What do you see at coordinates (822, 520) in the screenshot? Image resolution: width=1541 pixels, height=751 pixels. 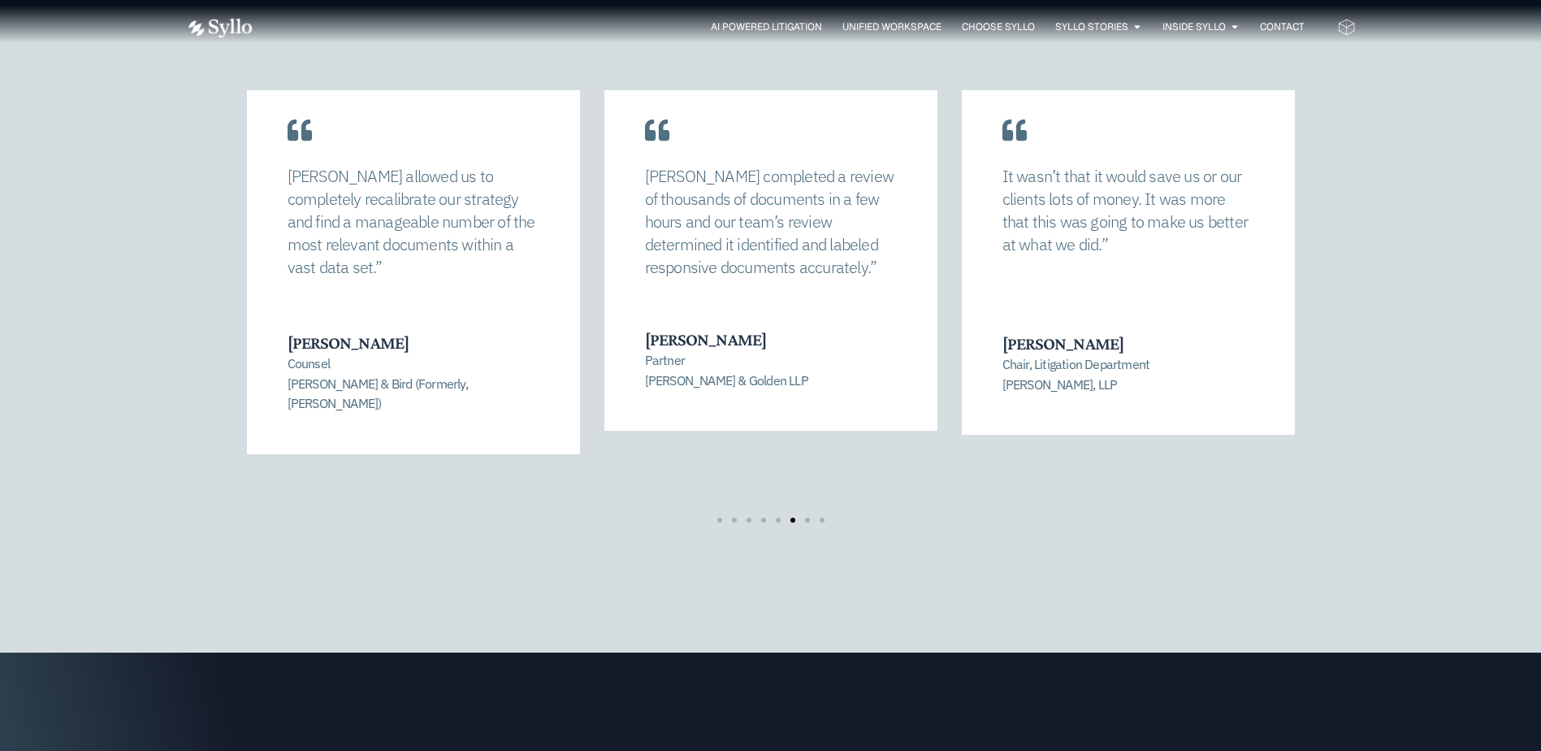 I see `span: Go to slide 8` at bounding box center [822, 520].